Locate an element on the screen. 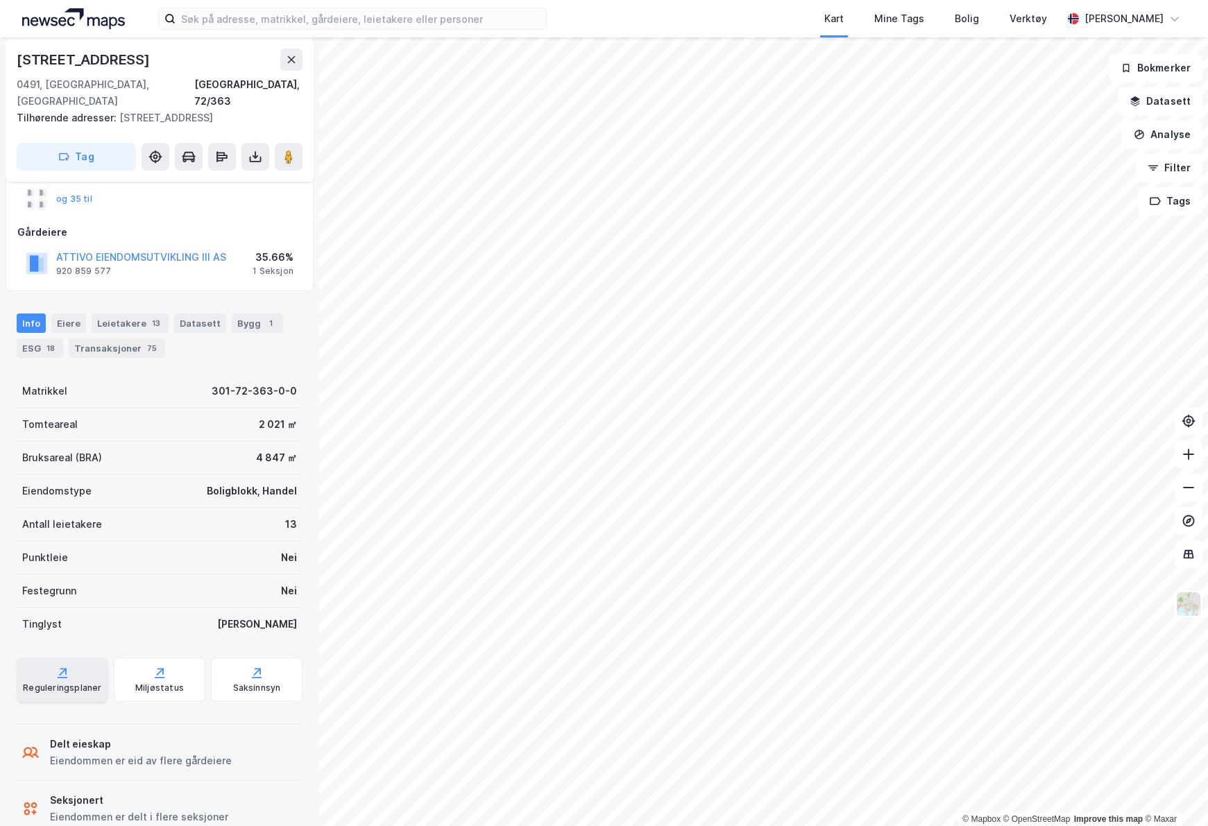 The width and height of the screenshot is (1208, 826). button: Datasett is located at coordinates (1160, 101).